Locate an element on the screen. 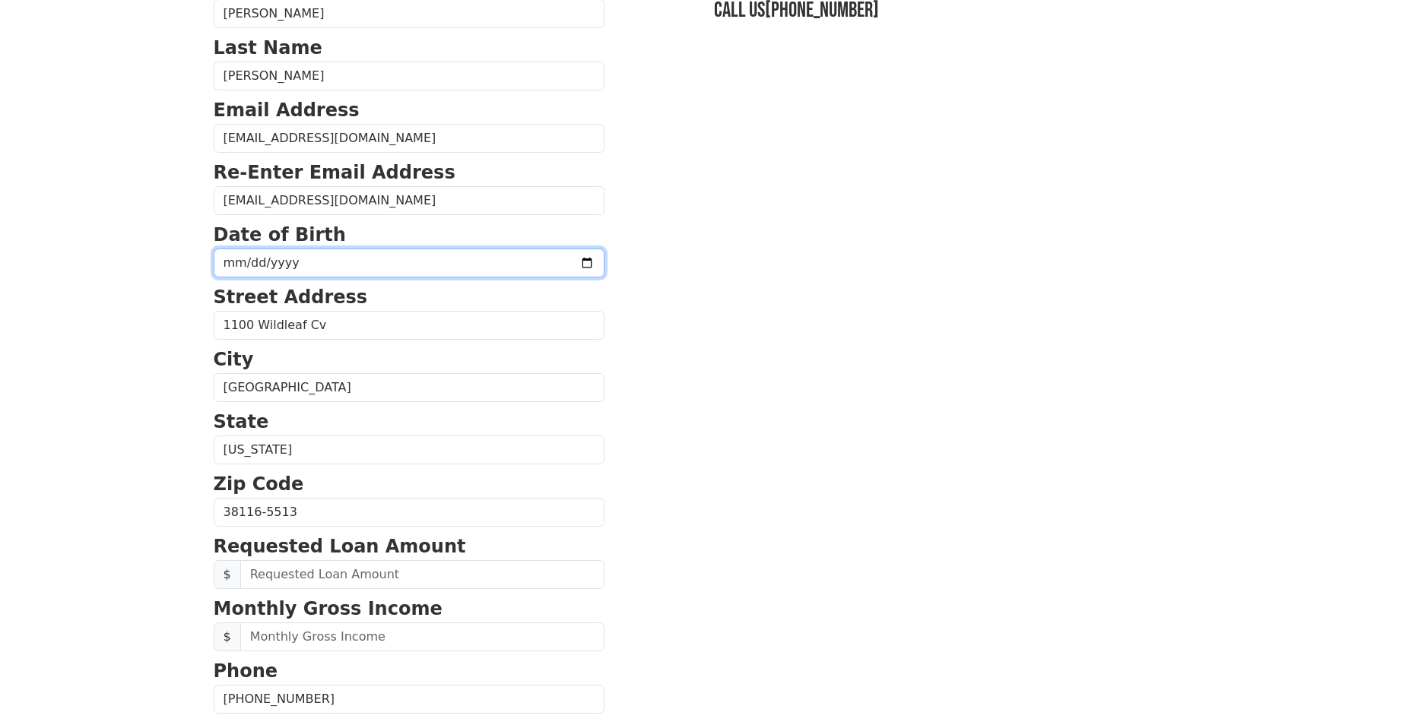 The image size is (1412, 725). strong: Date of Birth is located at coordinates (280, 235).